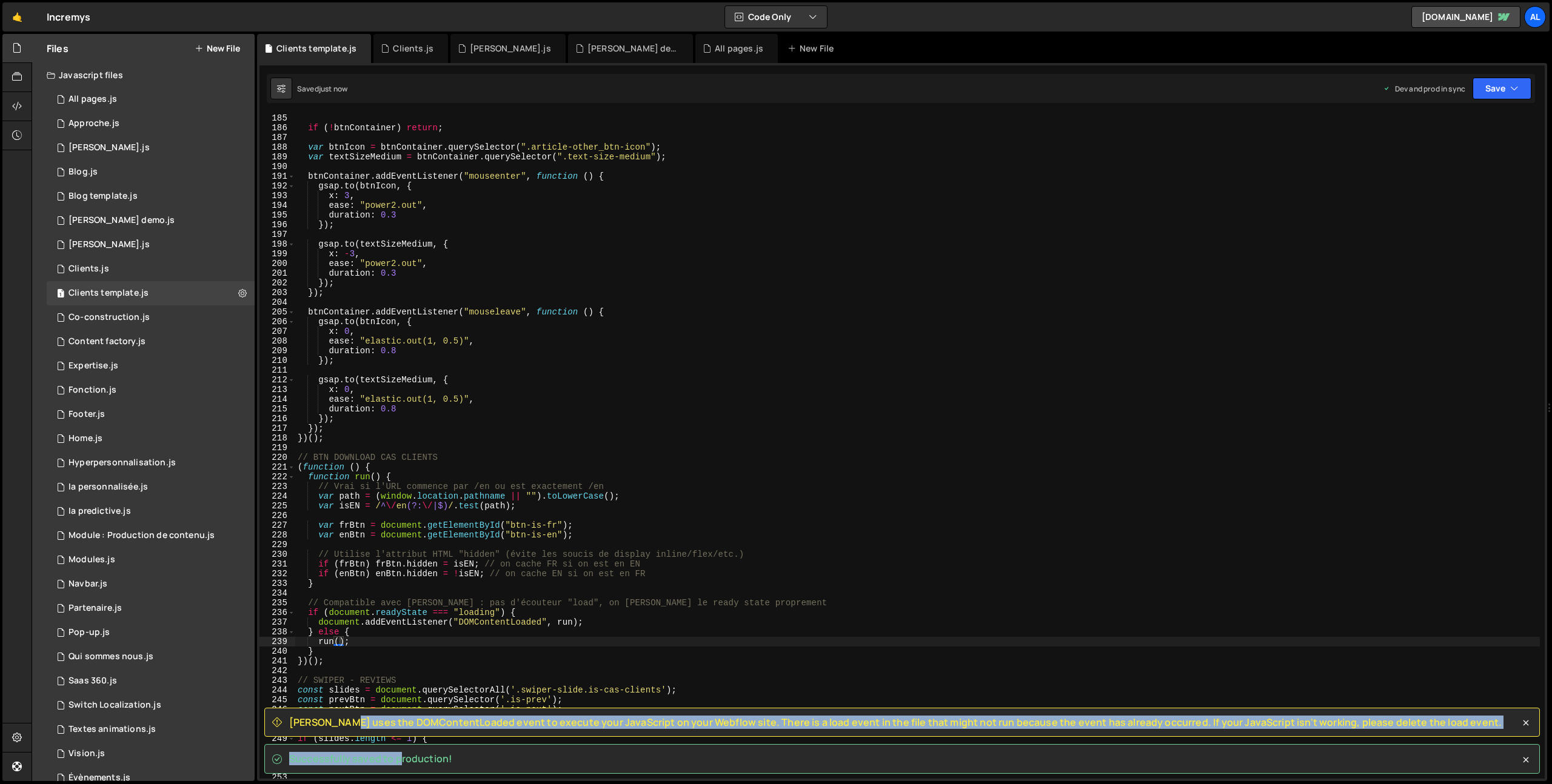  I want to click on div: Clients template.js, so click(316, 49).